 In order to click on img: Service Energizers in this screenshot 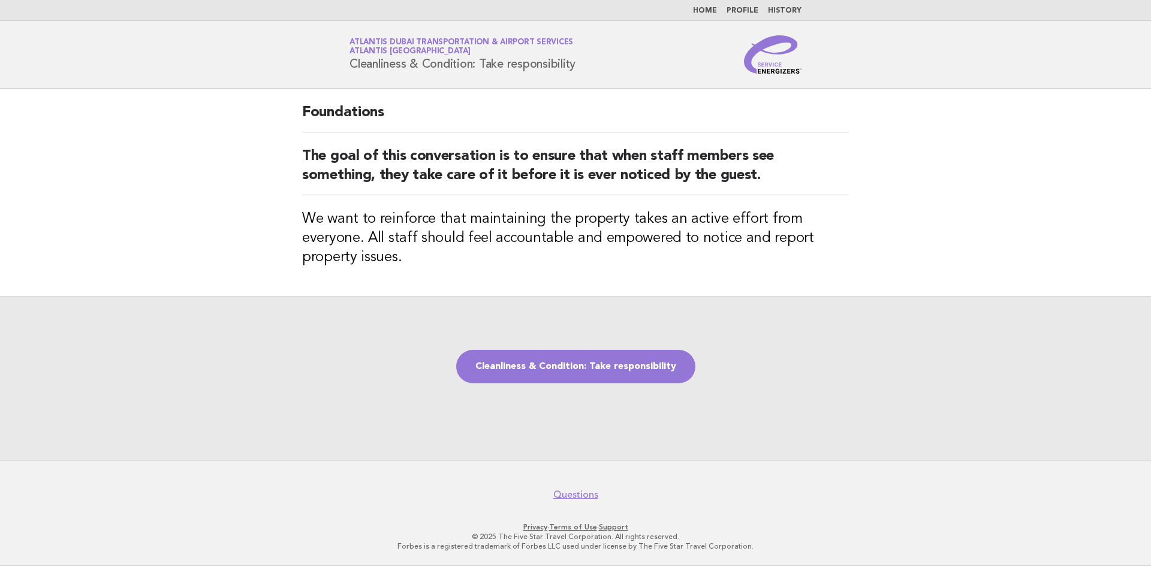, I will do `click(773, 55)`.